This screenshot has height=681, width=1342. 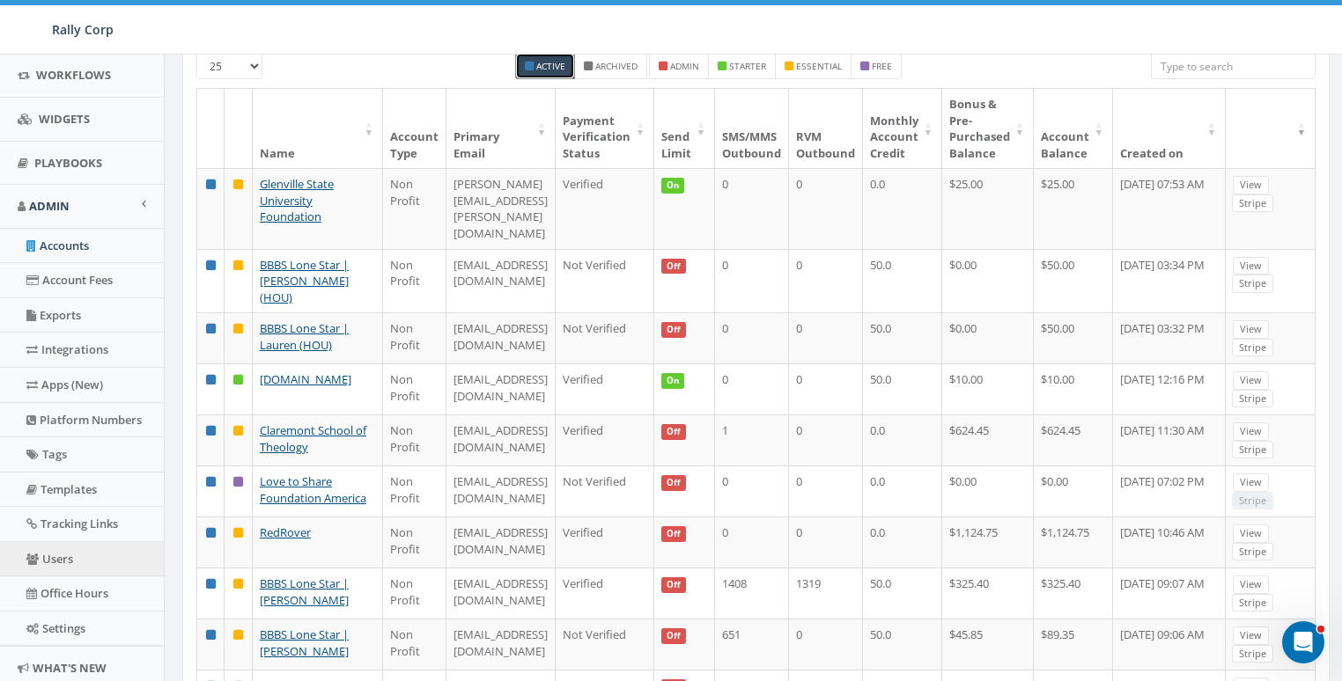 What do you see at coordinates (684, 66) in the screenshot?
I see `small: admin` at bounding box center [684, 66].